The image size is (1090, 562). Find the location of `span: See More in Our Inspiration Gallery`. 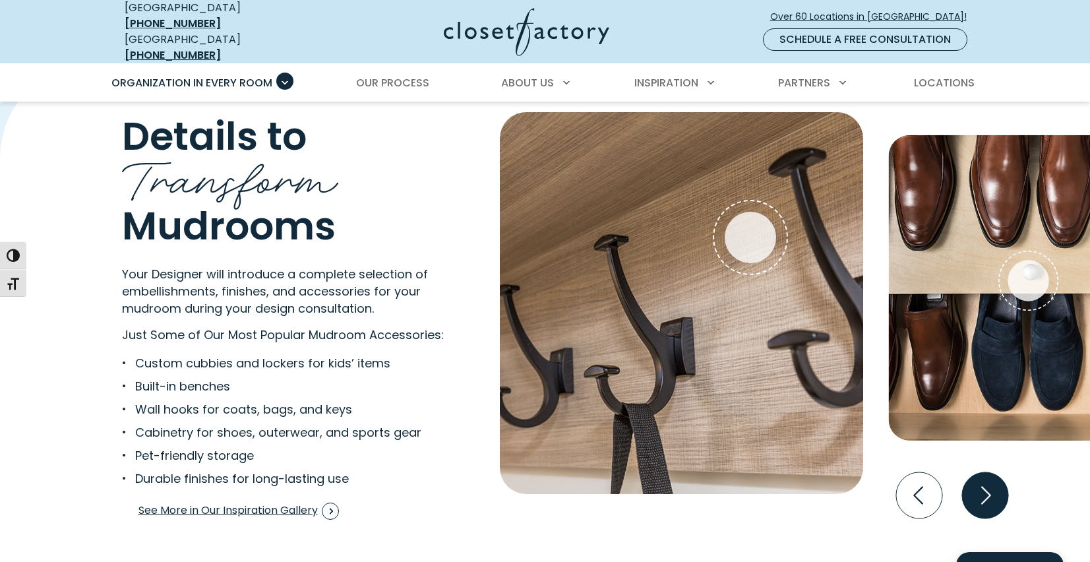

span: See More in Our Inspiration Gallery is located at coordinates (239, 511).